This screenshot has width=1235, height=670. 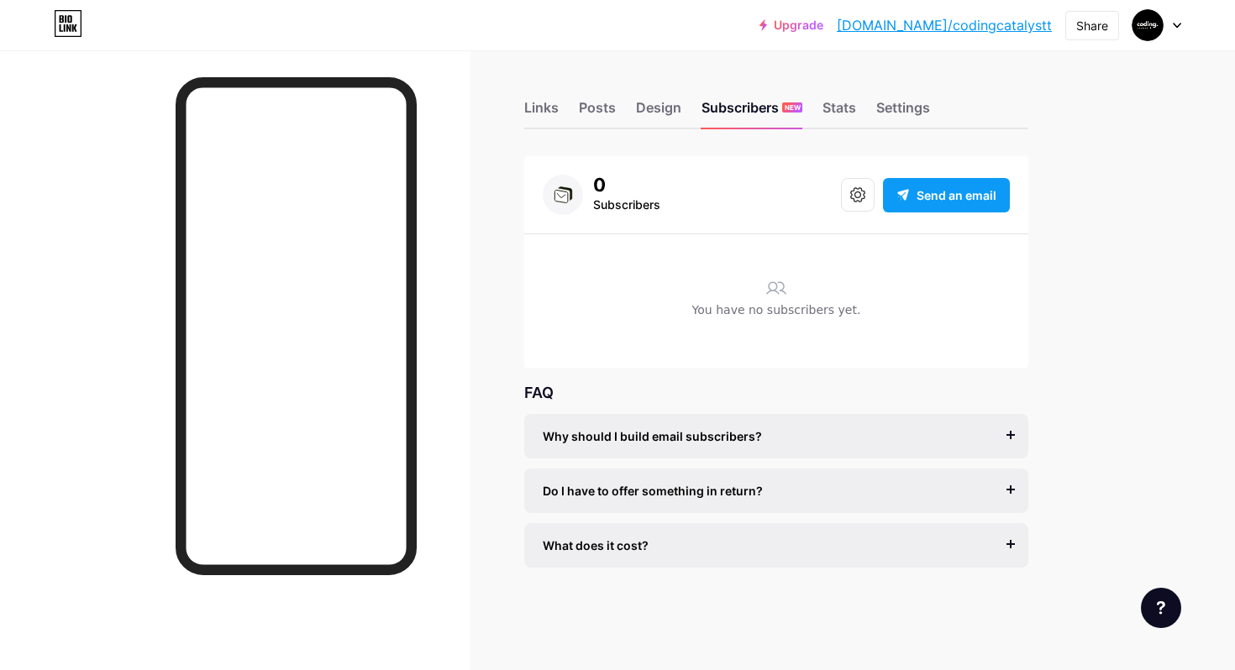 I want to click on div: Share, so click(x=1092, y=25).